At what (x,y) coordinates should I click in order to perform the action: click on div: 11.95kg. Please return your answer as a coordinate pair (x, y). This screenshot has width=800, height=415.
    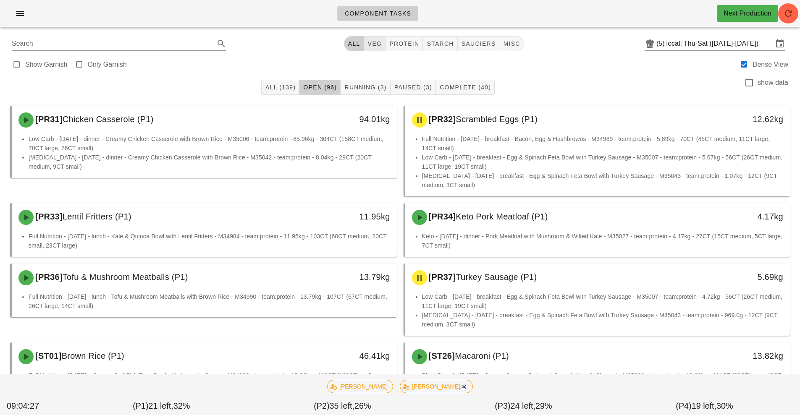
    Looking at the image, I should click on (347, 217).